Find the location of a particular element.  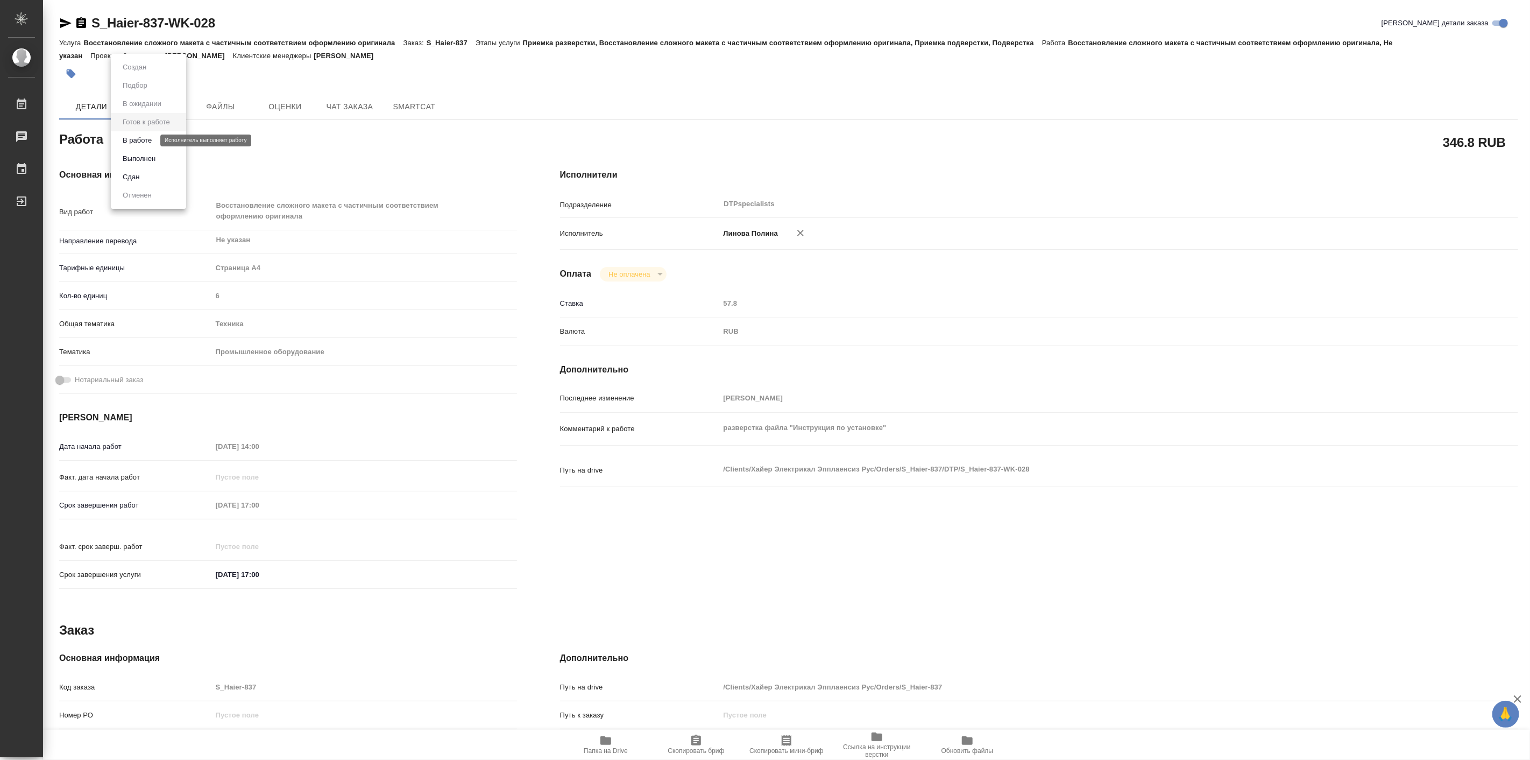

button: Подбор is located at coordinates (135, 86).